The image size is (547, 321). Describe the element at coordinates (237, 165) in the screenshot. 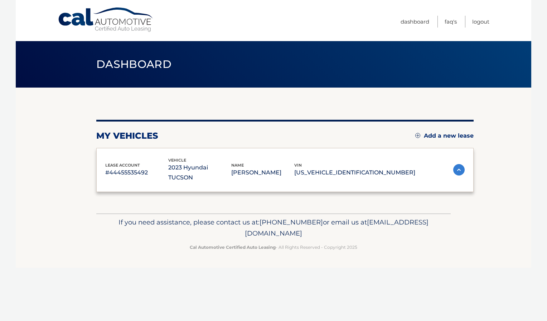

I see `span: name` at that location.